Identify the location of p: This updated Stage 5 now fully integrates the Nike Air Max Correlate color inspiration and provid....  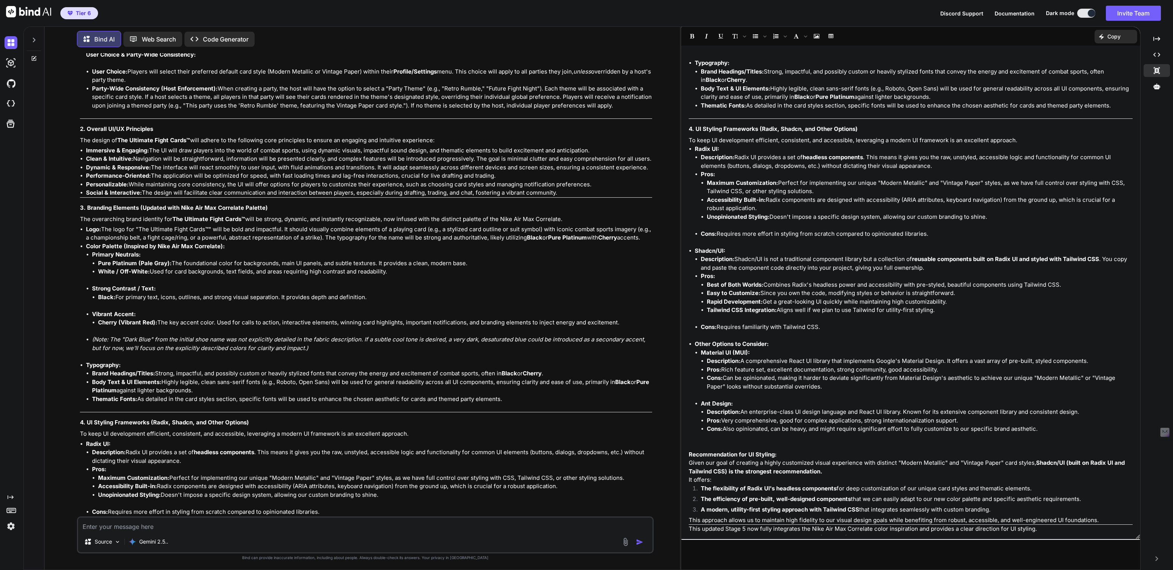
(910, 529).